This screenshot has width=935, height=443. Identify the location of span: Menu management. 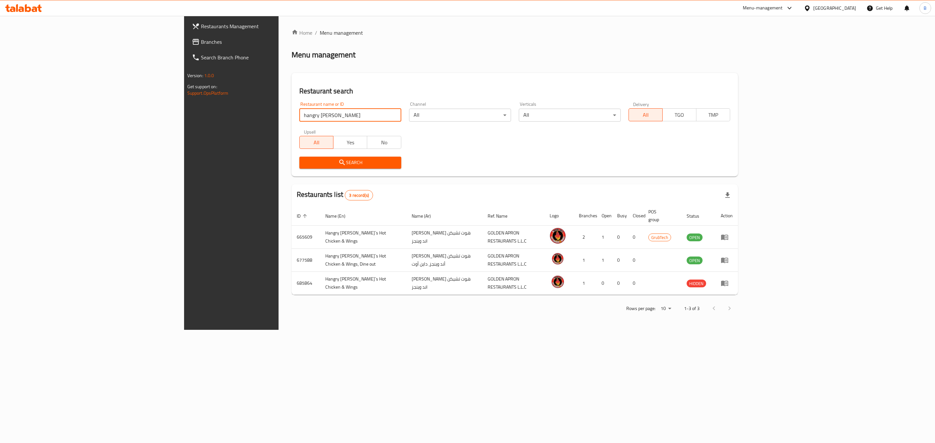
(341, 33).